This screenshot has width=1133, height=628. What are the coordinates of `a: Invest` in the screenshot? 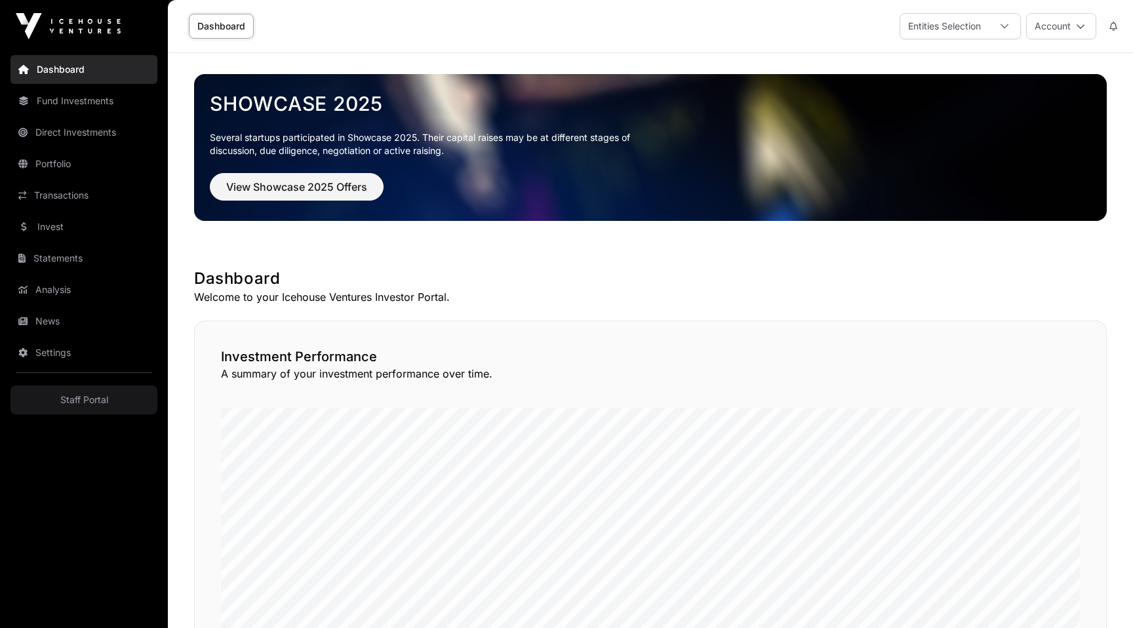 It's located at (84, 227).